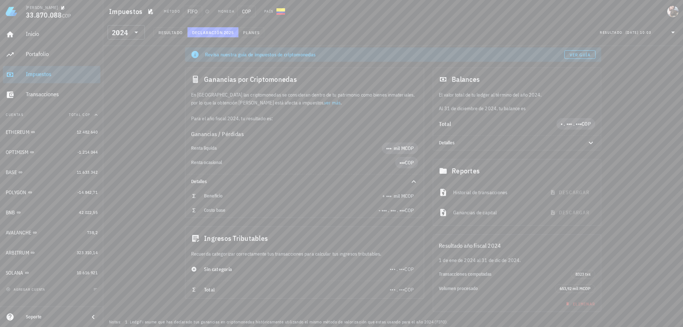 This screenshot has width=683, height=327. I want to click on div: Ganancias de capital, so click(496, 212).